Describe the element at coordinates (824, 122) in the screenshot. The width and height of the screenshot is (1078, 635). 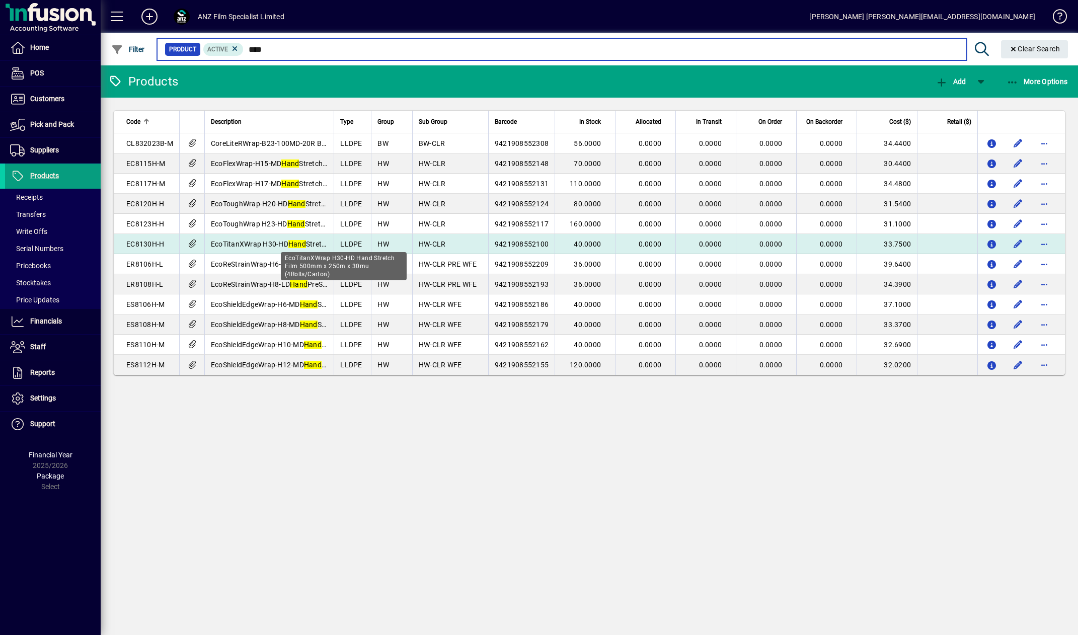
I see `span: On Backorder` at that location.